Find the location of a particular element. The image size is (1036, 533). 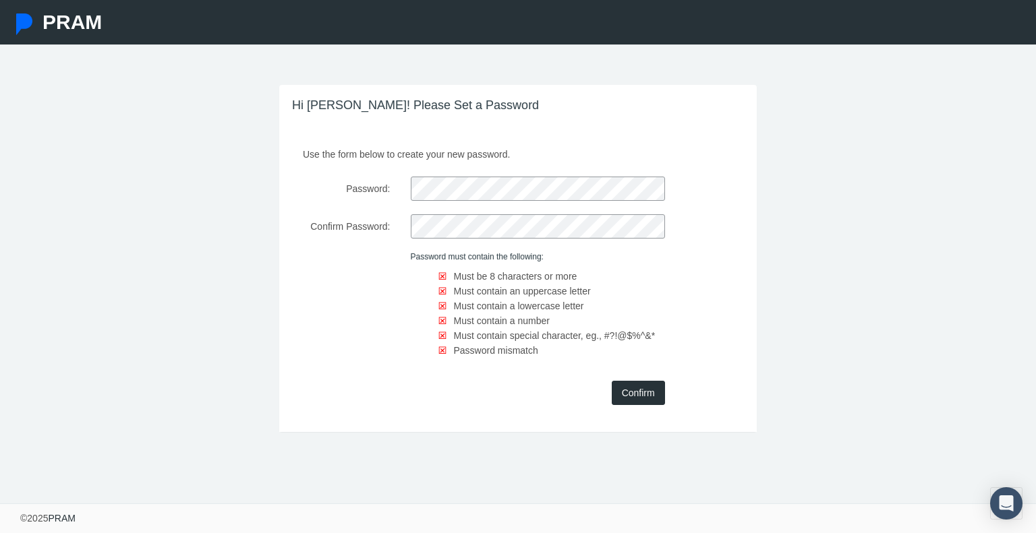

span: Must be 8 characters or more is located at coordinates (515, 277).